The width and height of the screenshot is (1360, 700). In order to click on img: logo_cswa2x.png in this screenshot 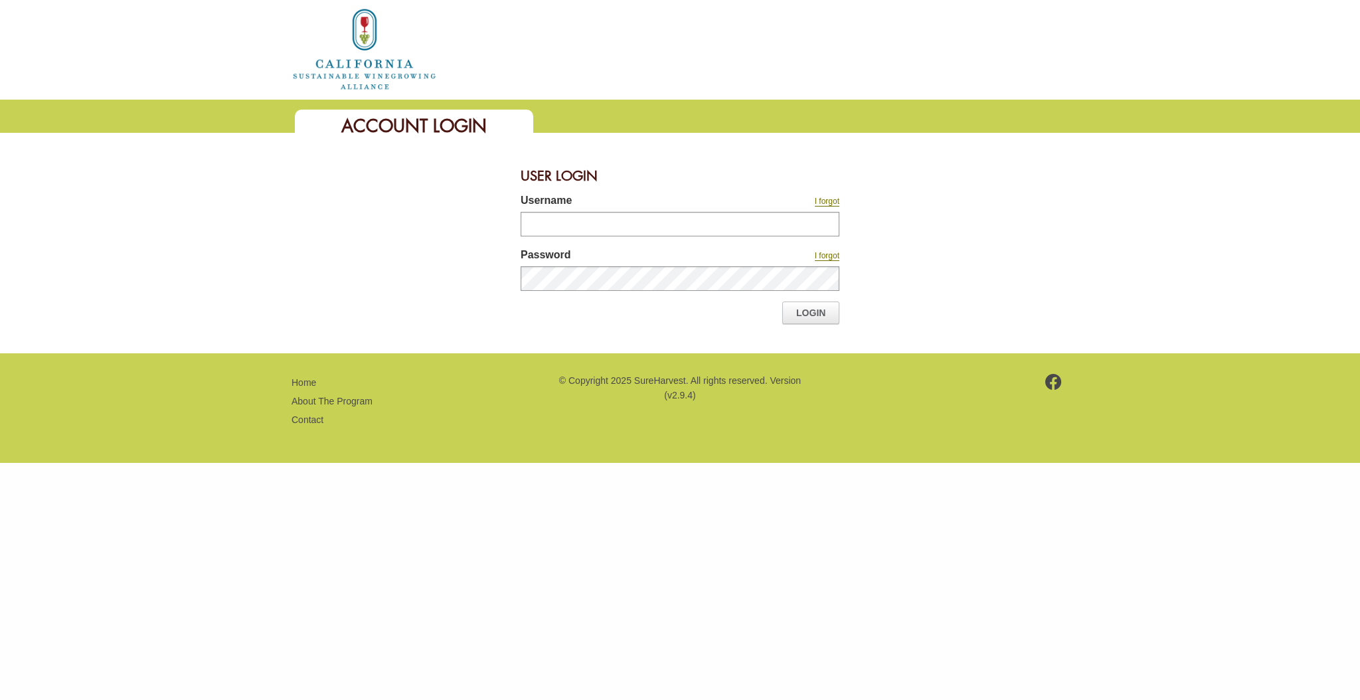, I will do `click(365, 49)`.